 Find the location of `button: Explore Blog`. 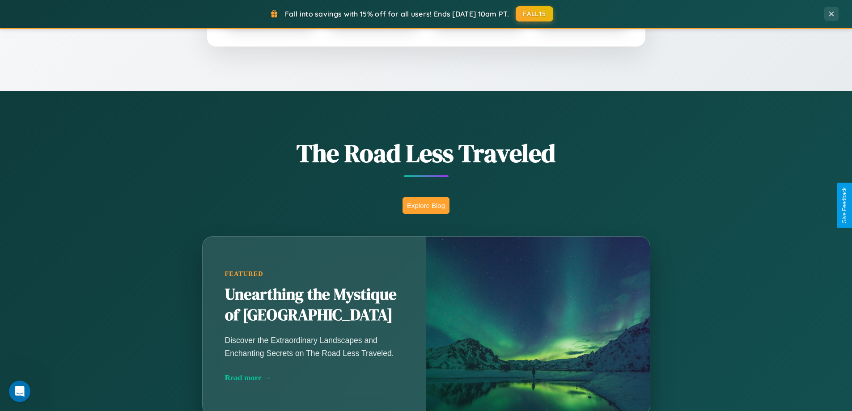

button: Explore Blog is located at coordinates (426, 205).